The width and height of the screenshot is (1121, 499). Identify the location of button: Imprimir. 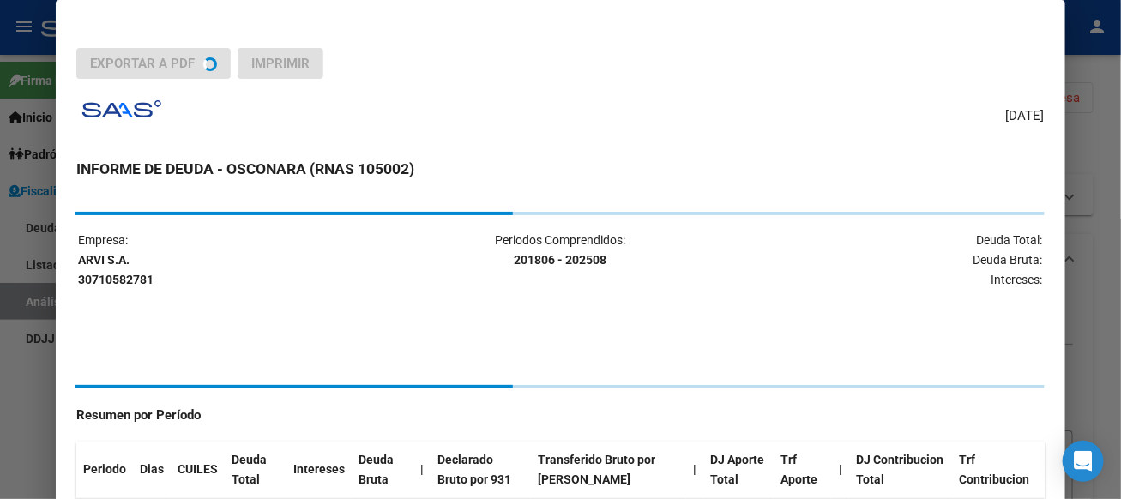
(280, 63).